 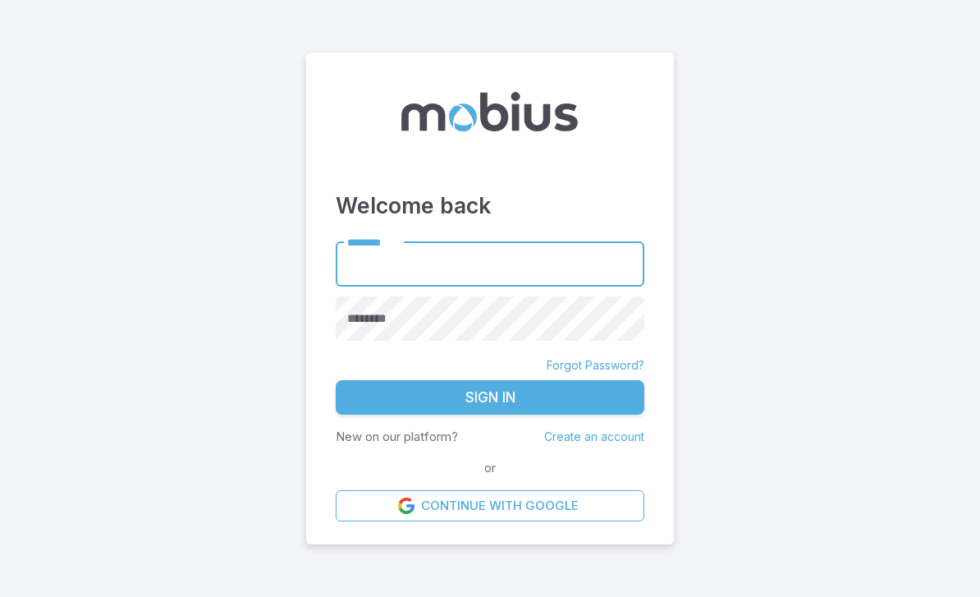 I want to click on span: or, so click(x=490, y=468).